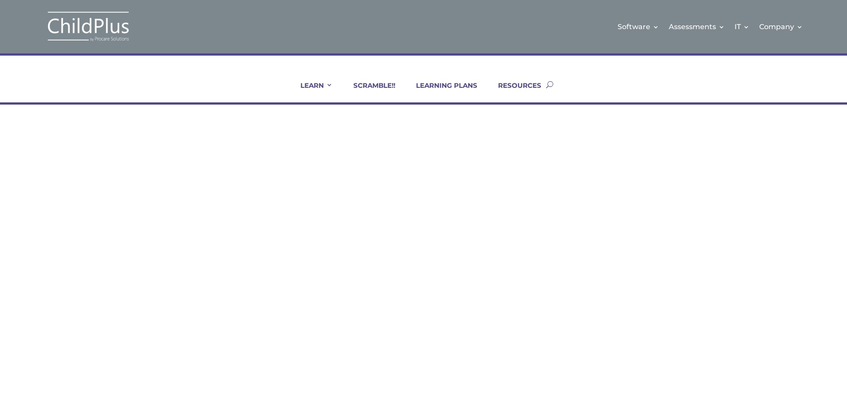 This screenshot has height=402, width=847. What do you see at coordinates (441, 92) in the screenshot?
I see `a: LEARNING PLANS` at bounding box center [441, 92].